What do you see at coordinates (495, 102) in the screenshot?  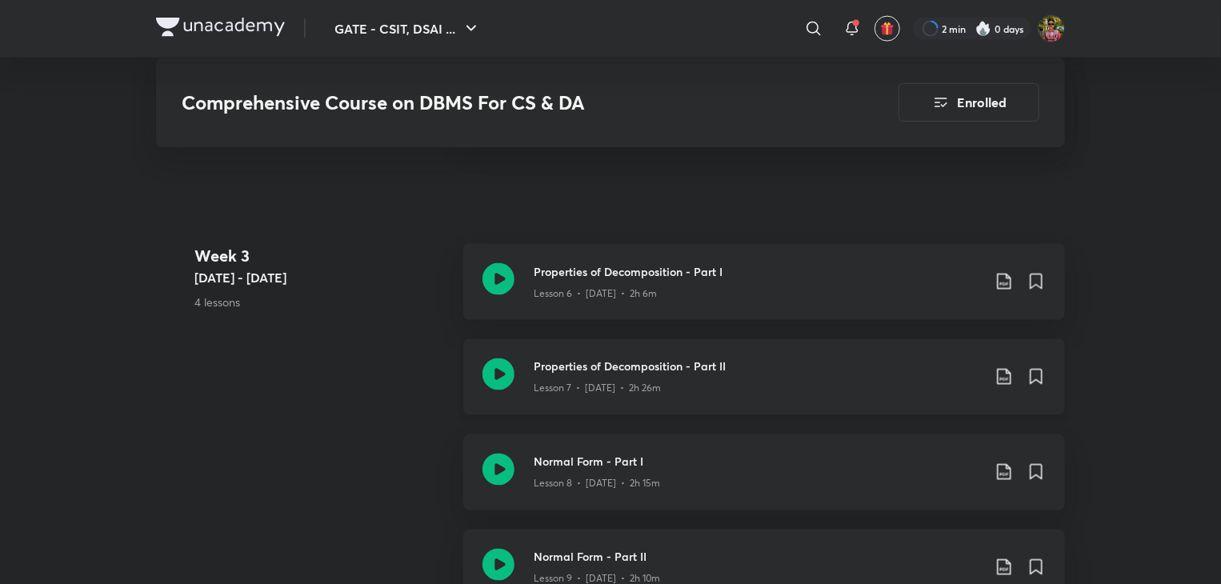 I see `h3: Comprehensive Course on DBMS For CS & DA` at bounding box center [495, 102].